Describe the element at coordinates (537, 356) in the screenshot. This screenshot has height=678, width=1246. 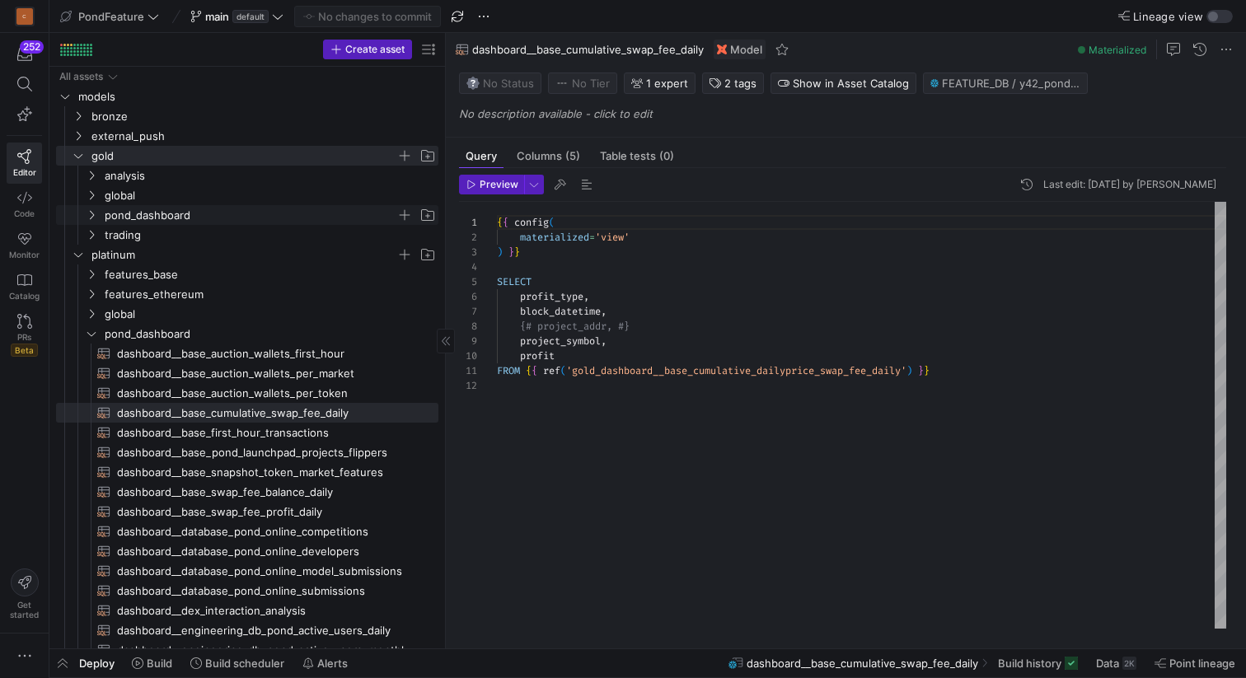
I see `span: profit` at that location.